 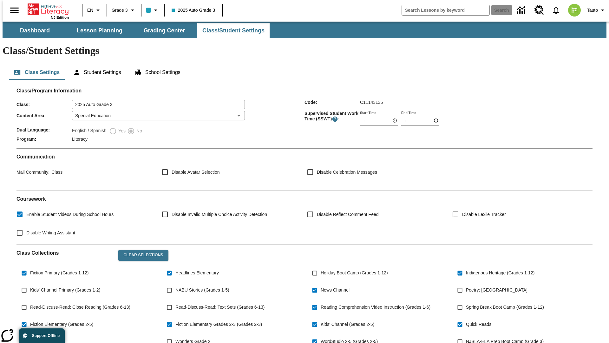 I want to click on span: Program :, so click(x=44, y=139).